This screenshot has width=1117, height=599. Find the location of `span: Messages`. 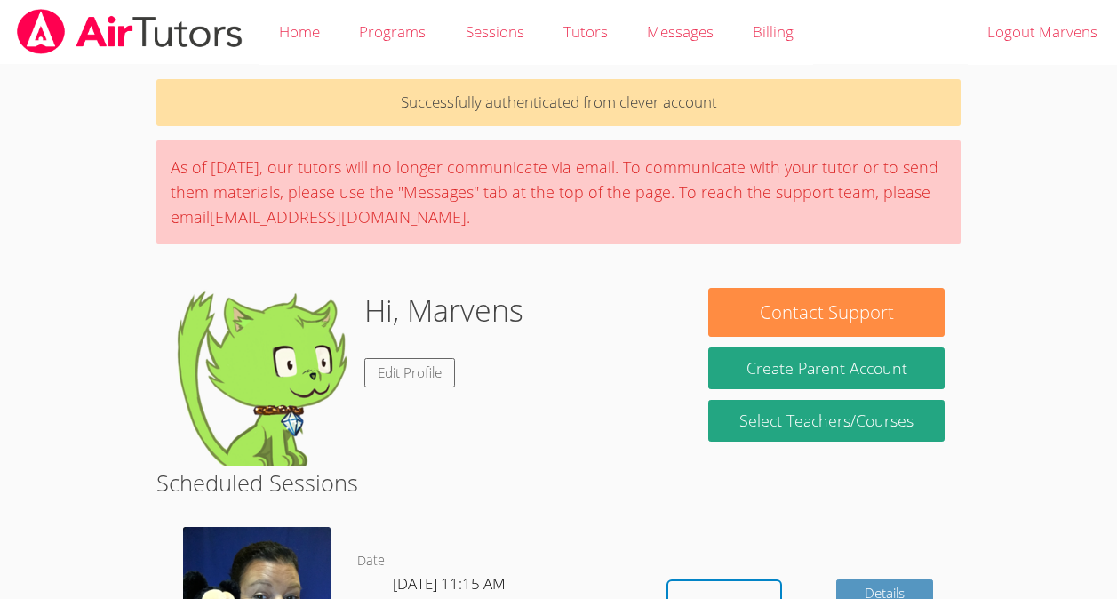

span: Messages is located at coordinates (680, 31).